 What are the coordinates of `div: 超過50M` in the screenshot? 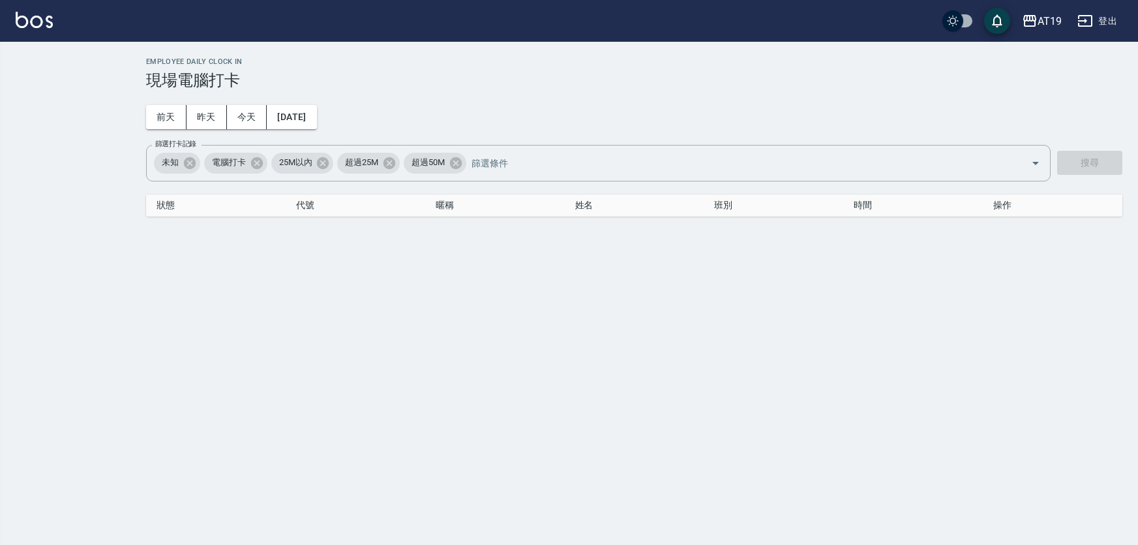 It's located at (435, 163).